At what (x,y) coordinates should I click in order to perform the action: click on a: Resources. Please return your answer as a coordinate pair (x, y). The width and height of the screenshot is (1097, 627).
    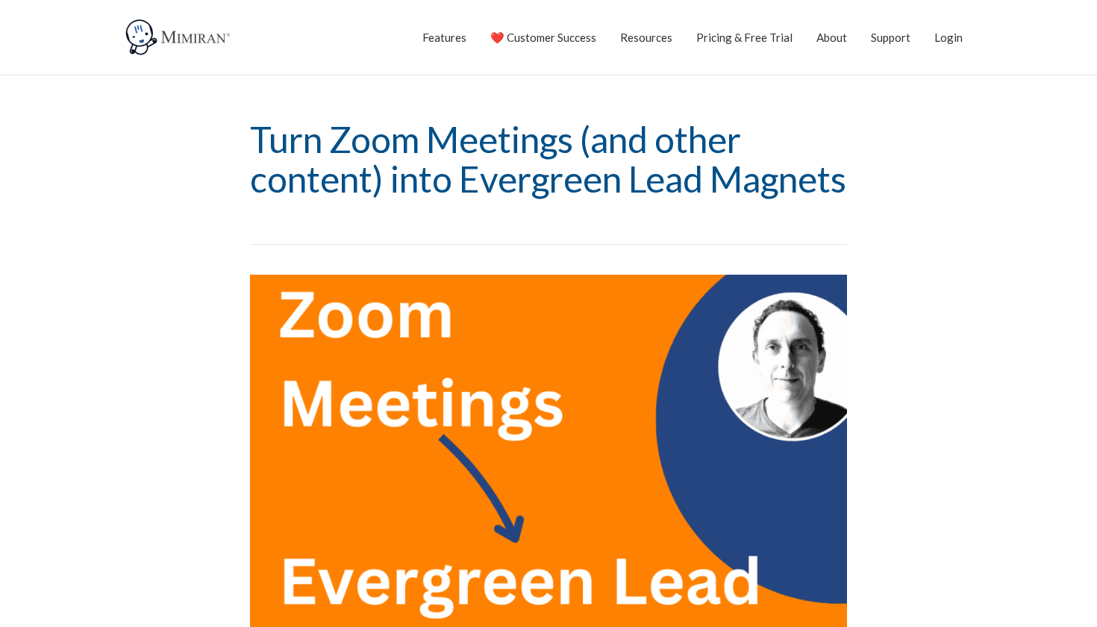
    Looking at the image, I should click on (646, 37).